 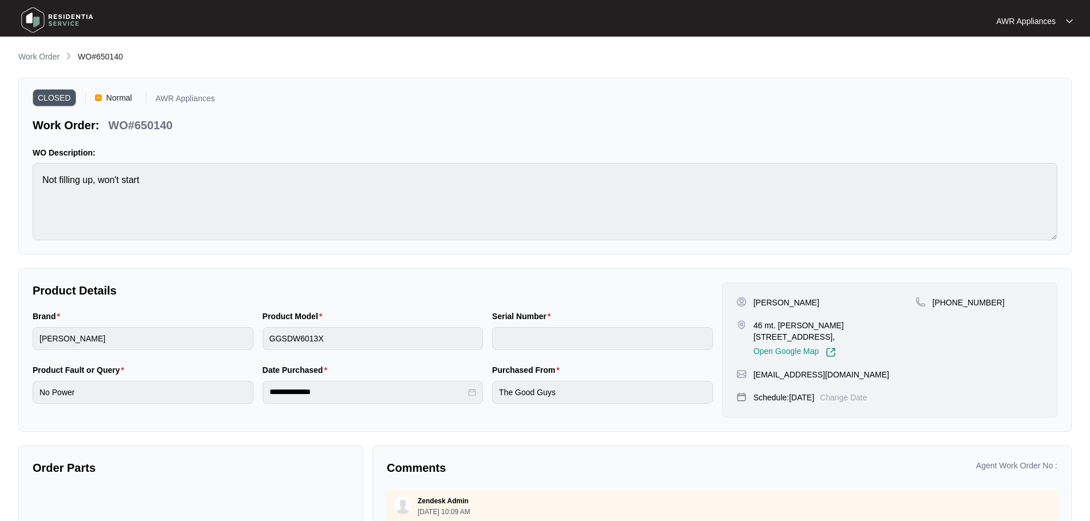 What do you see at coordinates (57, 20) in the screenshot?
I see `img: residentia service logo` at bounding box center [57, 20].